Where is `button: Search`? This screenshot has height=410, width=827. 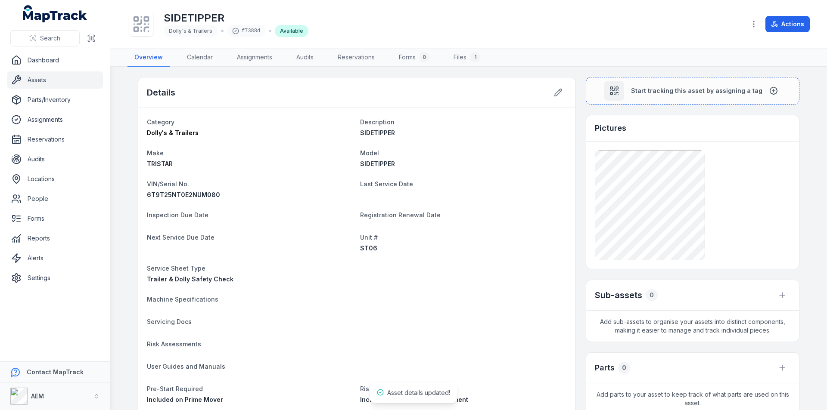
button: Search is located at coordinates (45, 38).